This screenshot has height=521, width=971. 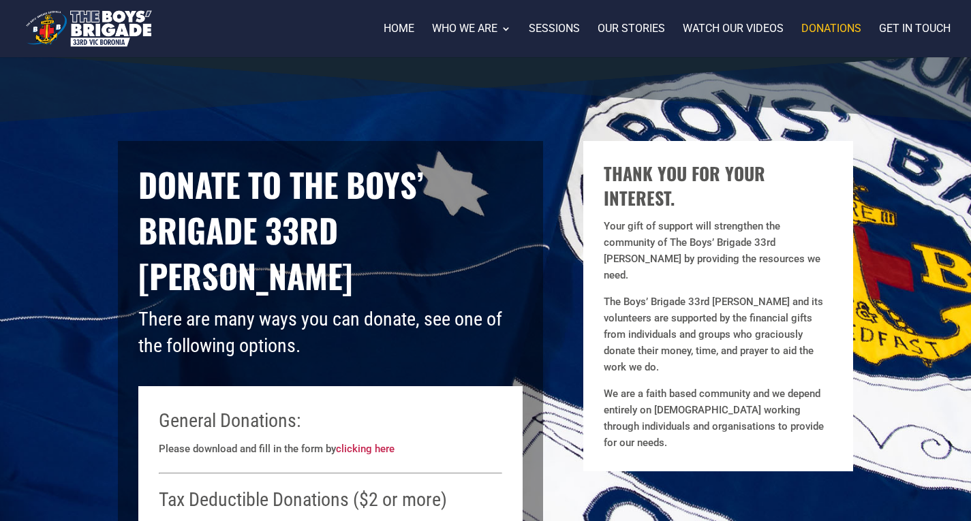 I want to click on span: Tax Deductible Donations ($2 or more), so click(x=302, y=499).